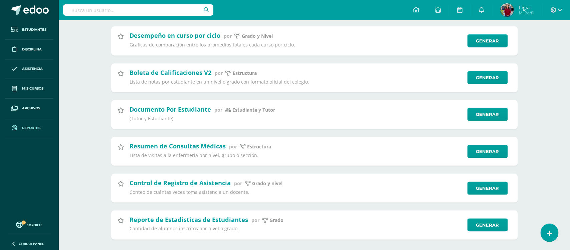 This screenshot has width=570, height=250. What do you see at coordinates (29, 128) in the screenshot?
I see `a: Reportes` at bounding box center [29, 128].